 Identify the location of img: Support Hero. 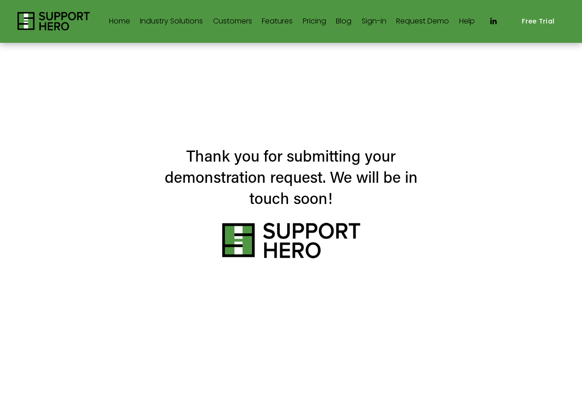
(53, 21).